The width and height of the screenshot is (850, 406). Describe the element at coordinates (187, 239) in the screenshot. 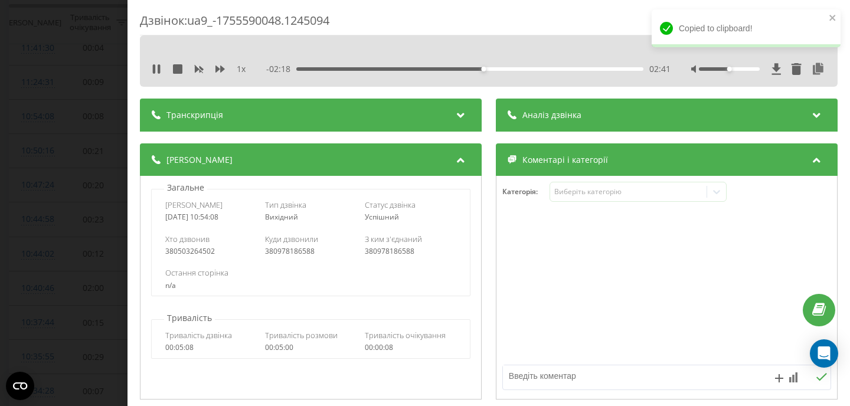

I see `span: Хто дзвонив` at that location.